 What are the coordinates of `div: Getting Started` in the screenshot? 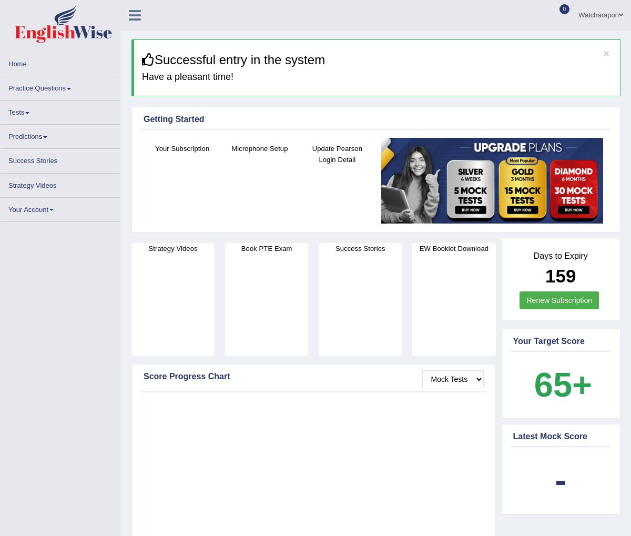 It's located at (376, 119).